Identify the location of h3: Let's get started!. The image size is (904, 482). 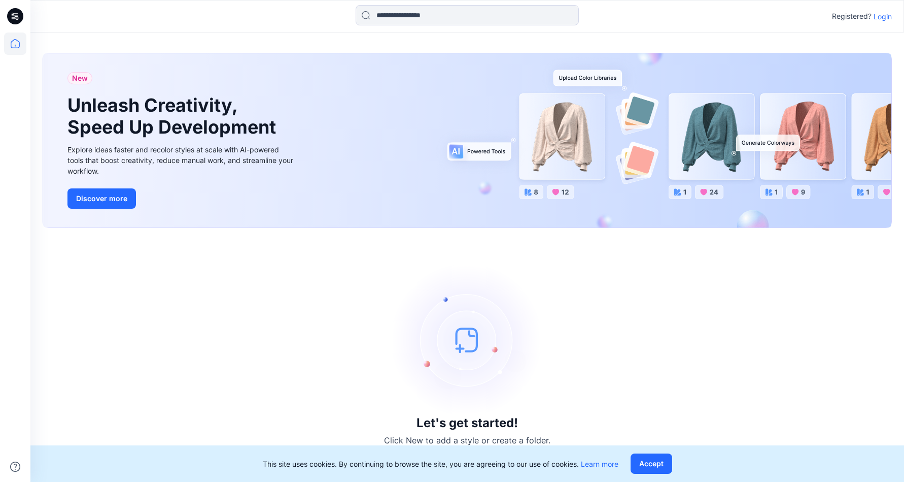
(467, 423).